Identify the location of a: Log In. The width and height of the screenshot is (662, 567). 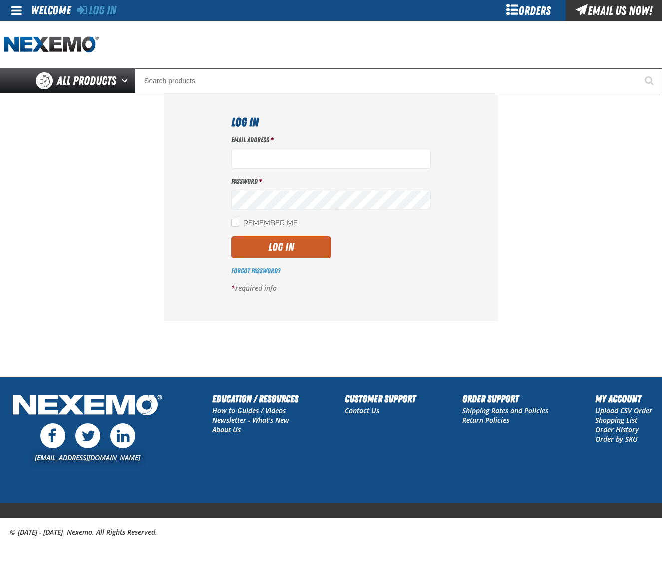
(96, 10).